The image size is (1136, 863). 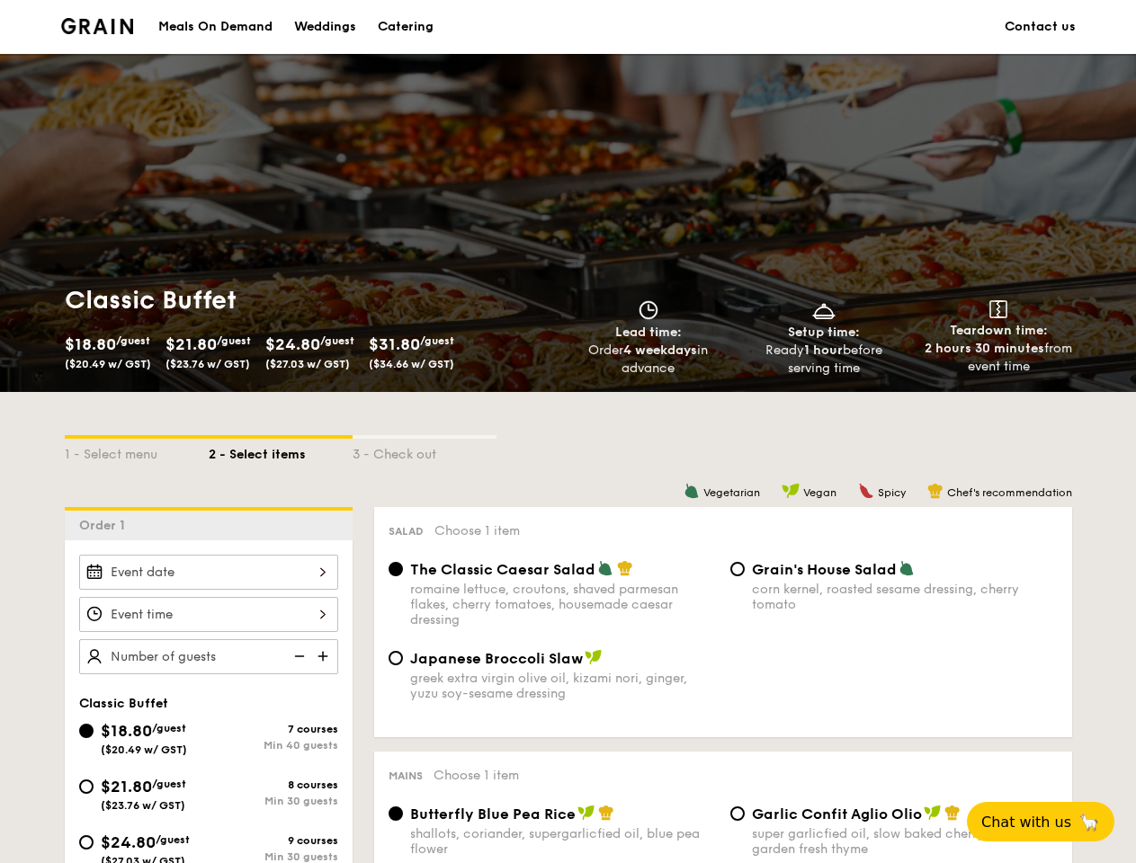 I want to click on div: Ready before serving time, so click(x=823, y=360).